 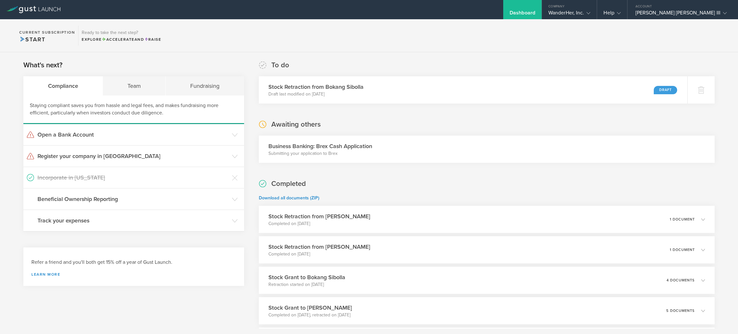 I want to click on h3: Beneficial Ownership Reporting, so click(x=133, y=199).